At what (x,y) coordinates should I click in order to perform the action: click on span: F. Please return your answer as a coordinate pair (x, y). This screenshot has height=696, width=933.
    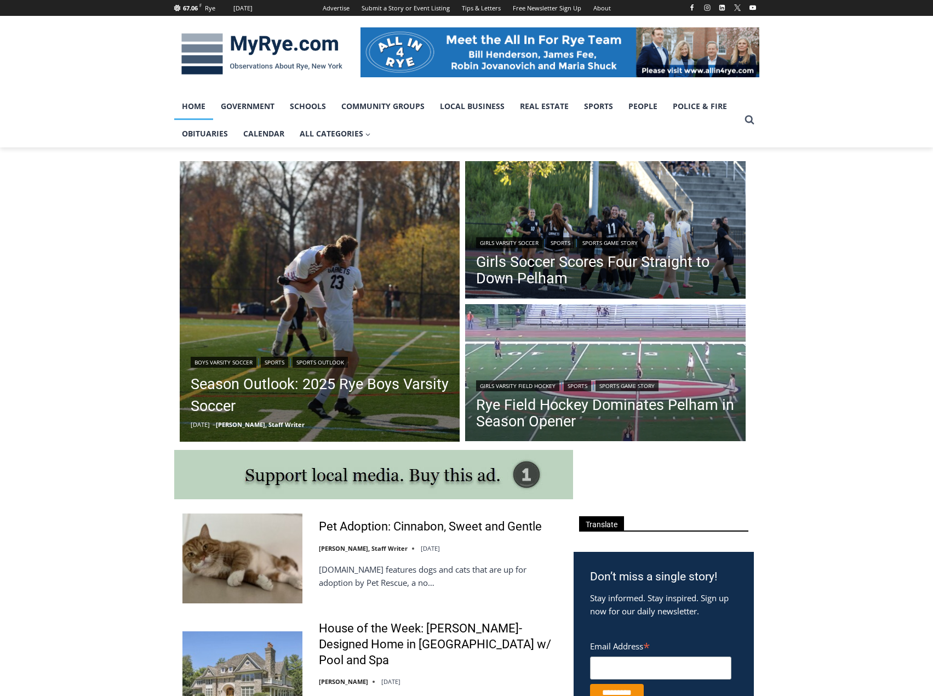
    Looking at the image, I should click on (200, 5).